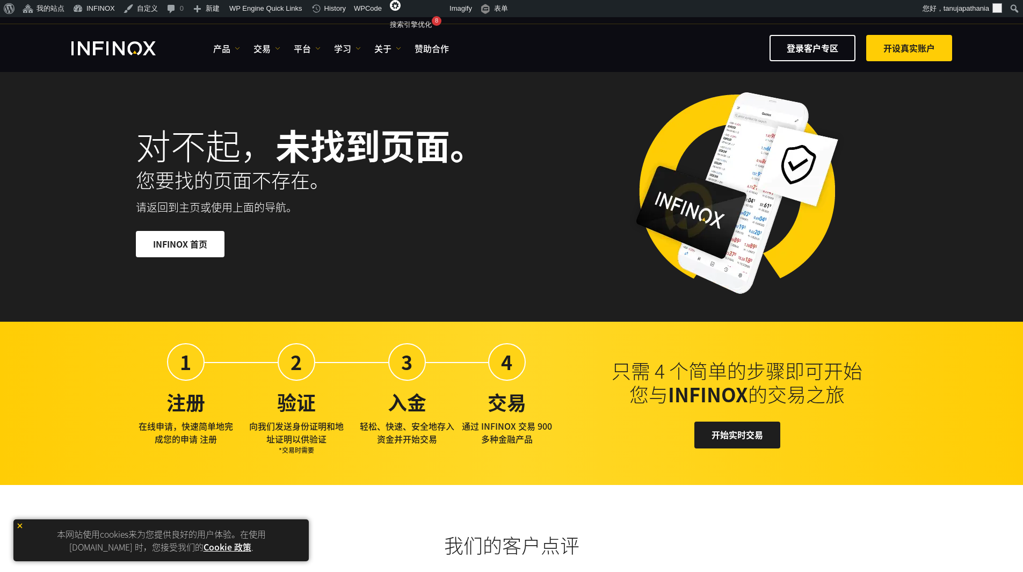 This screenshot has height=572, width=1023. I want to click on a: INFINOX Logo, so click(126, 48).